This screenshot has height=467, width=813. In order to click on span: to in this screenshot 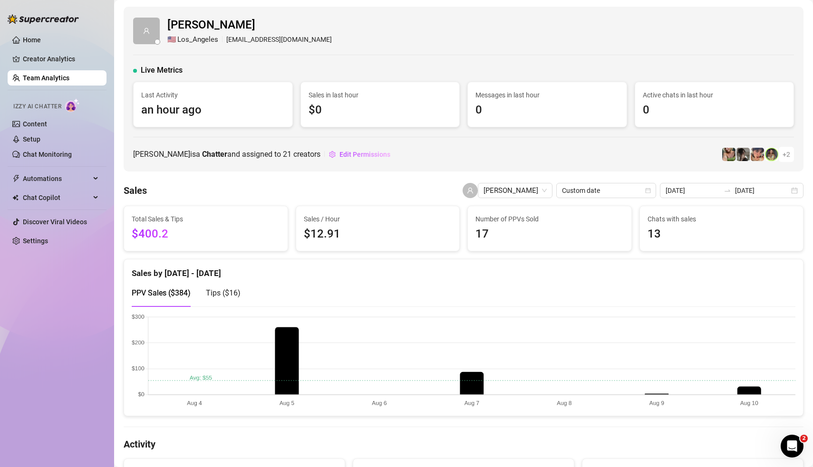, I will do `click(727, 191)`.